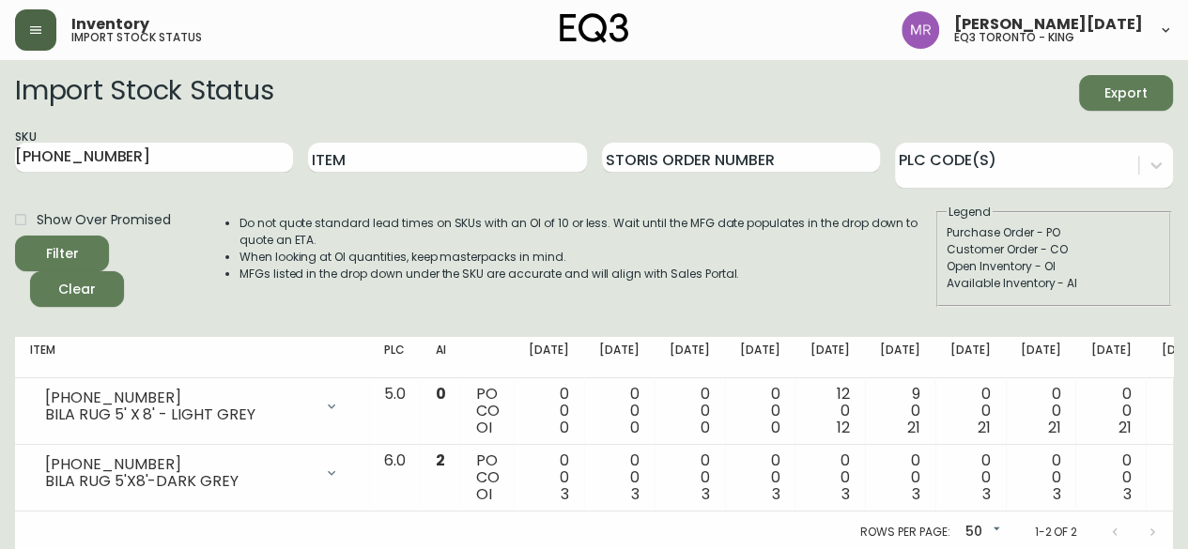 The image size is (1188, 549). Describe the element at coordinates (594, 28) in the screenshot. I see `img: logo` at that location.